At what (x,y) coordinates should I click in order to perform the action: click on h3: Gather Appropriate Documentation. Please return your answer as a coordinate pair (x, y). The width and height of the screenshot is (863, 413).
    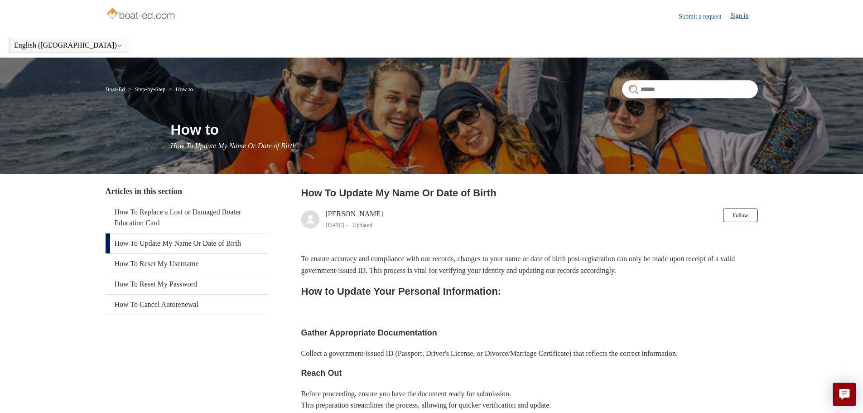
    Looking at the image, I should click on (530, 333).